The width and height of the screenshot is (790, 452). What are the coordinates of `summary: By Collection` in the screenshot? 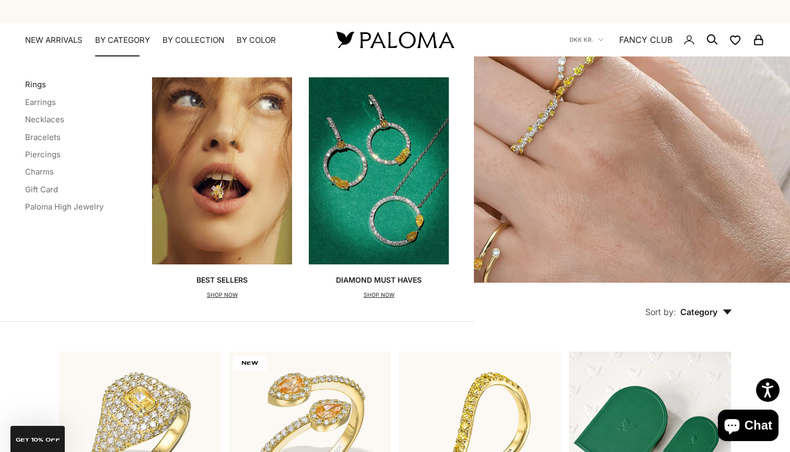 It's located at (193, 40).